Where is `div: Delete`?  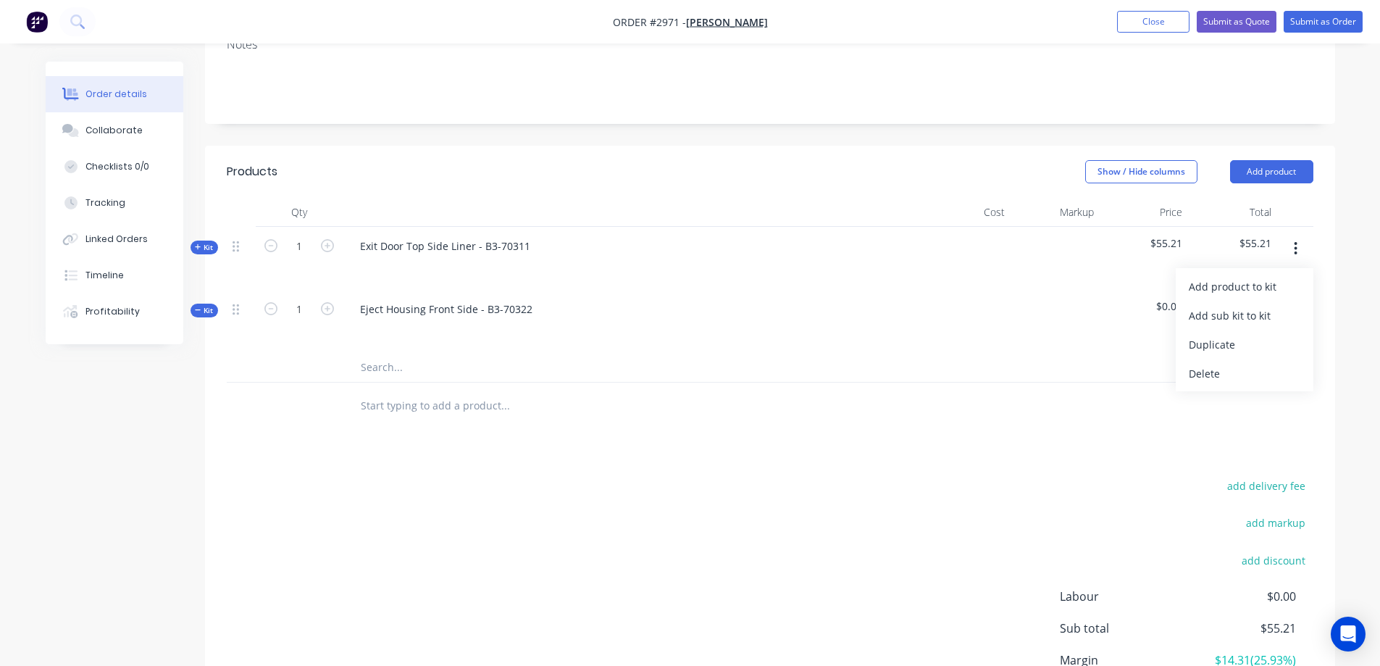
div: Delete is located at coordinates (1245, 373).